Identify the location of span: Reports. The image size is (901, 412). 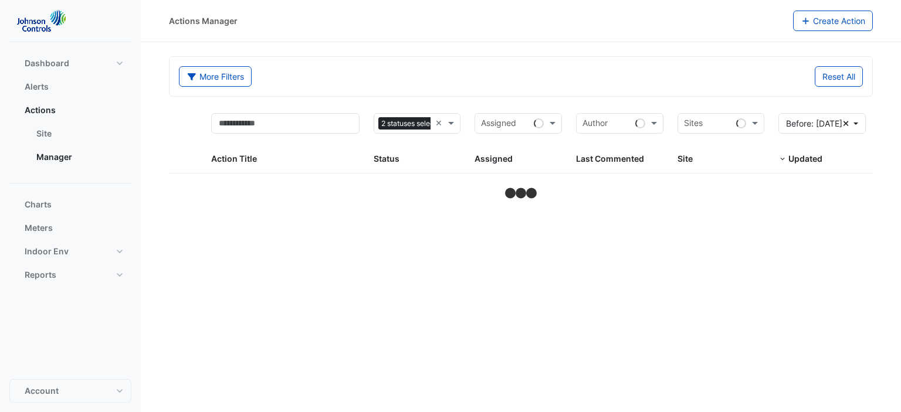
(40, 275).